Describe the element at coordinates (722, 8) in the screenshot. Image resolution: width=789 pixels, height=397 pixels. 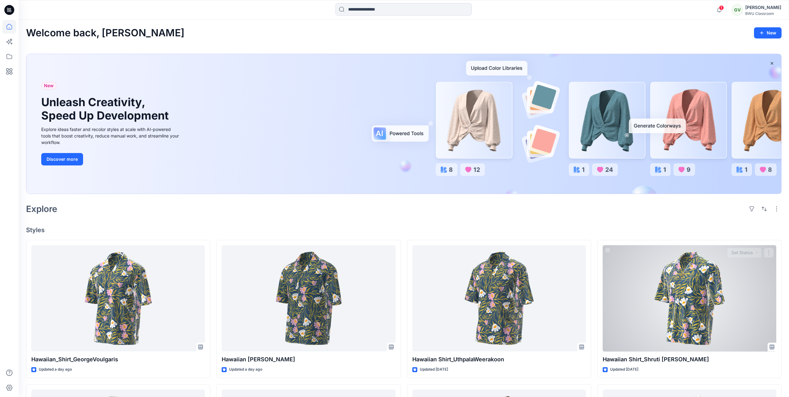
I see `span: 1` at that location.